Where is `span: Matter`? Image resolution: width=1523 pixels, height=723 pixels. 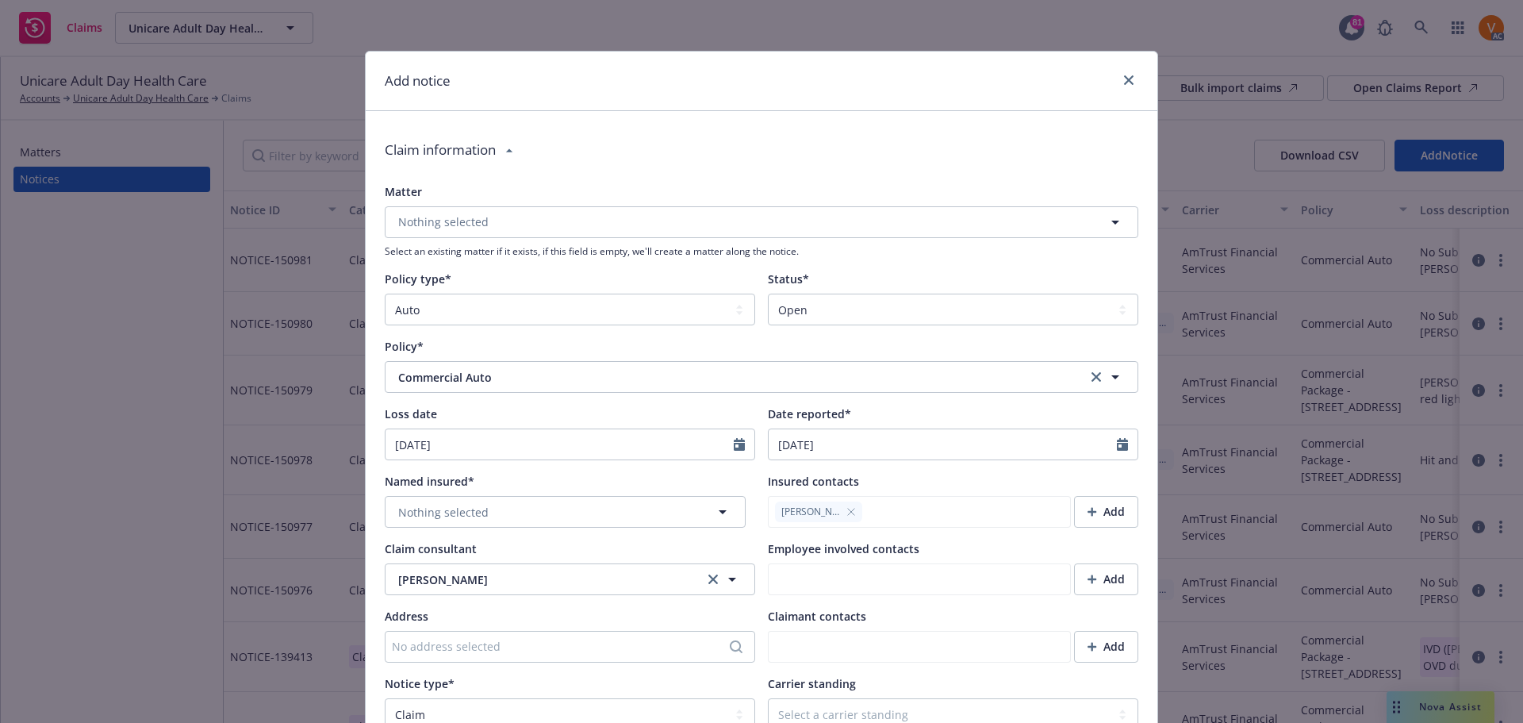 span: Matter is located at coordinates (403, 191).